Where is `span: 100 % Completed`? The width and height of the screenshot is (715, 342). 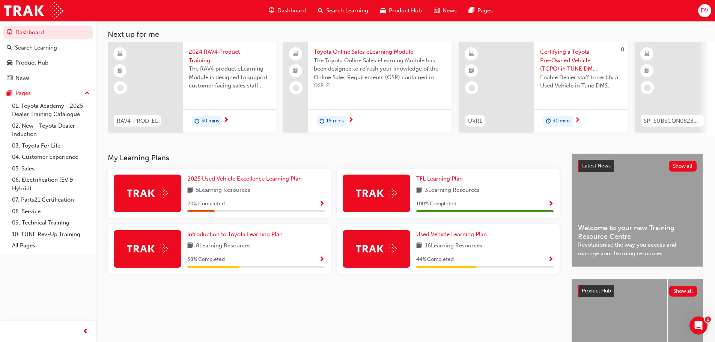 span: 100 % Completed is located at coordinates (436, 204).